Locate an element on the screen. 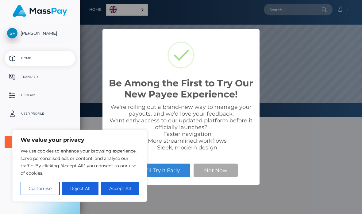  li: Sleek, modern design is located at coordinates (187, 147).